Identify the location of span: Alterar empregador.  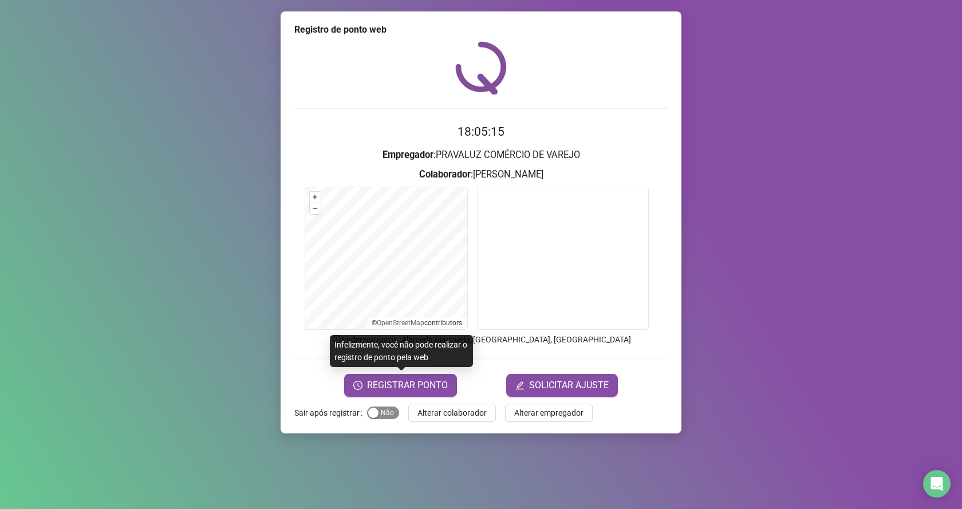
(549, 413).